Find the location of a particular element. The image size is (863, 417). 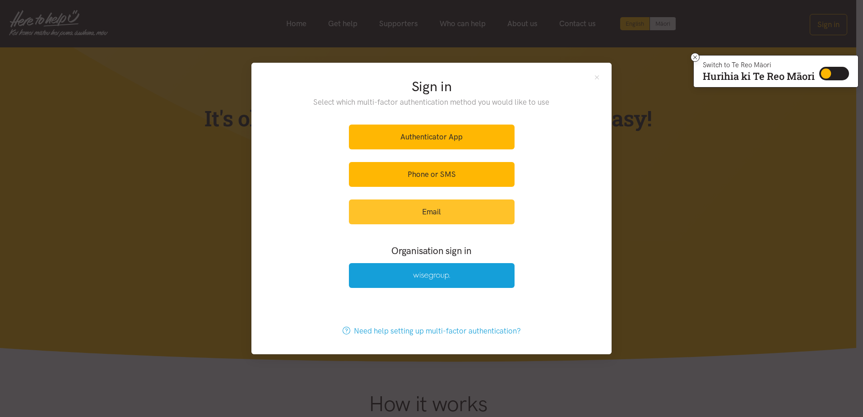

a: Email is located at coordinates (431, 212).